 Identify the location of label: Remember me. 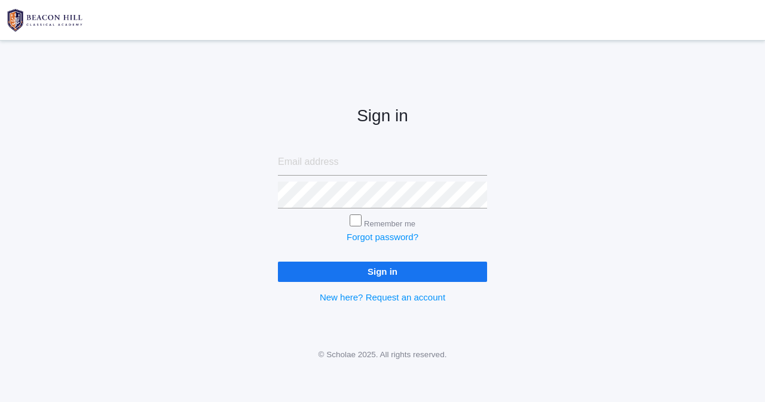
(390, 223).